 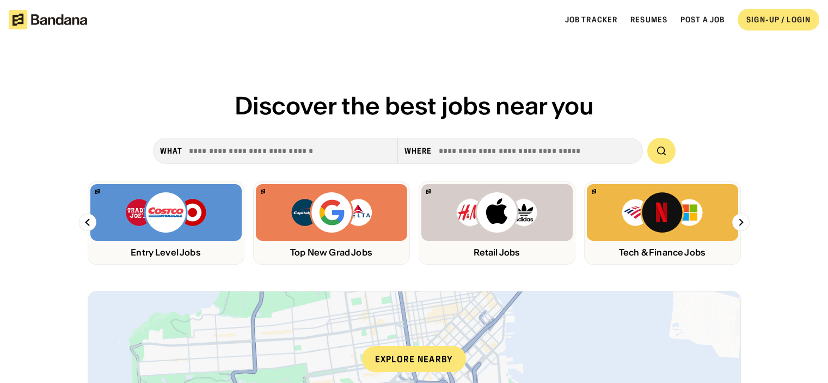 What do you see at coordinates (332, 223) in the screenshot?
I see `a: Bandana logoCapital One, Google, Delta logosTop New Grad Jobs` at bounding box center [332, 223].